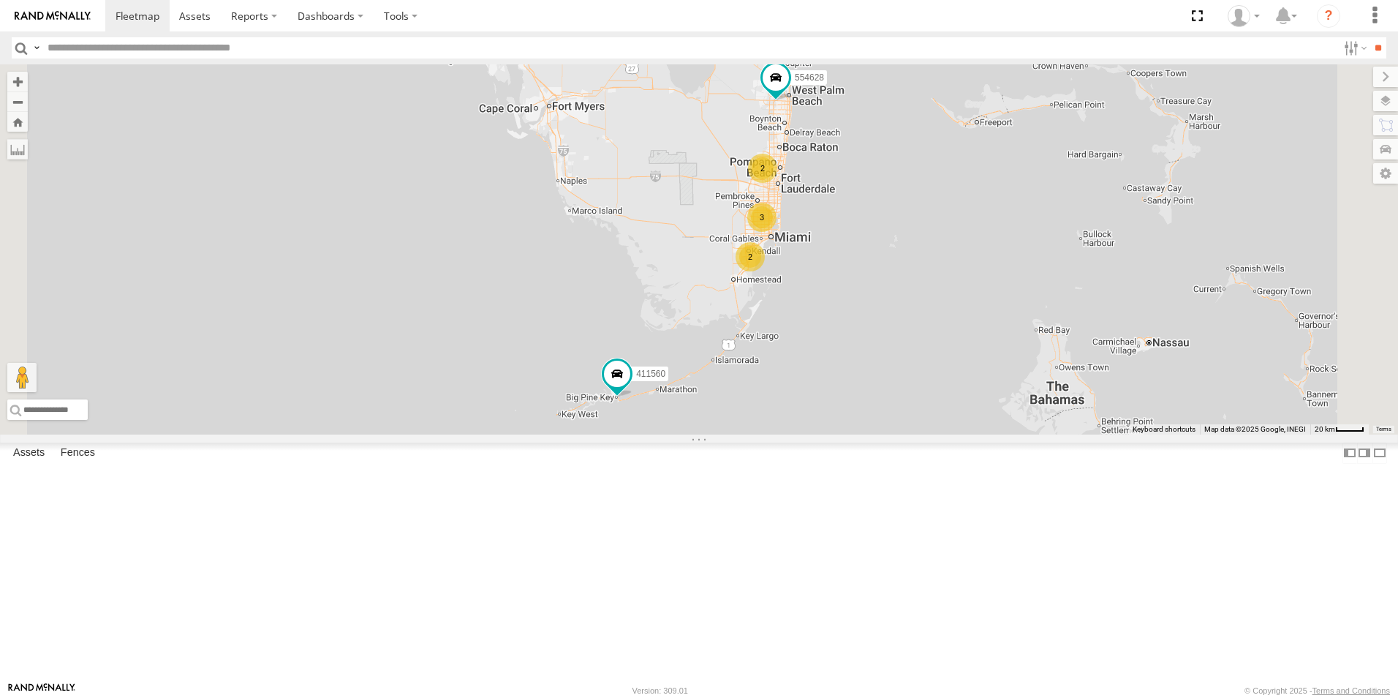  Describe the element at coordinates (37, 48) in the screenshot. I see `label: Search Query` at that location.